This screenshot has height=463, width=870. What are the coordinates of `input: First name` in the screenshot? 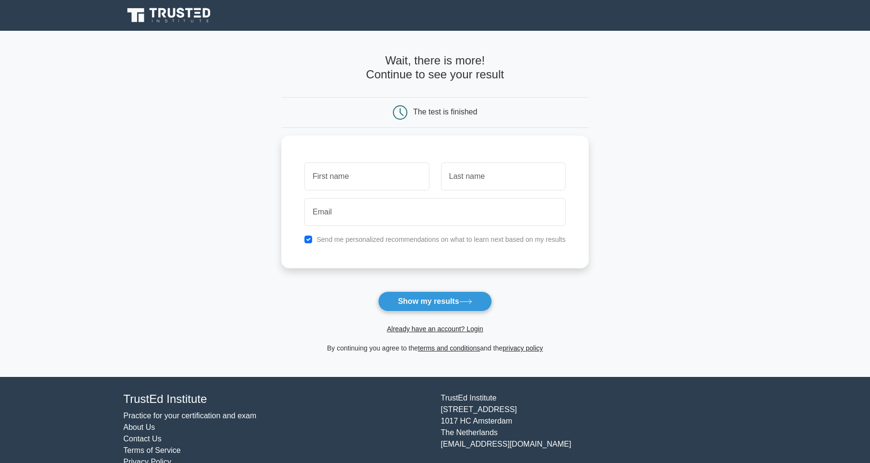 It's located at (367, 177).